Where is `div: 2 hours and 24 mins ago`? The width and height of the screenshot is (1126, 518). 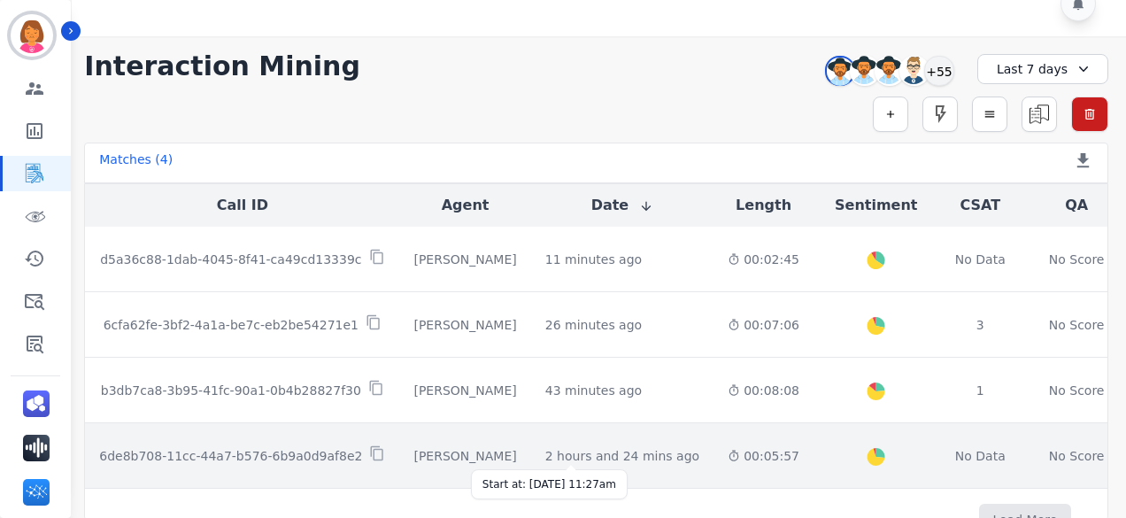 div: 2 hours and 24 mins ago is located at coordinates (622, 456).